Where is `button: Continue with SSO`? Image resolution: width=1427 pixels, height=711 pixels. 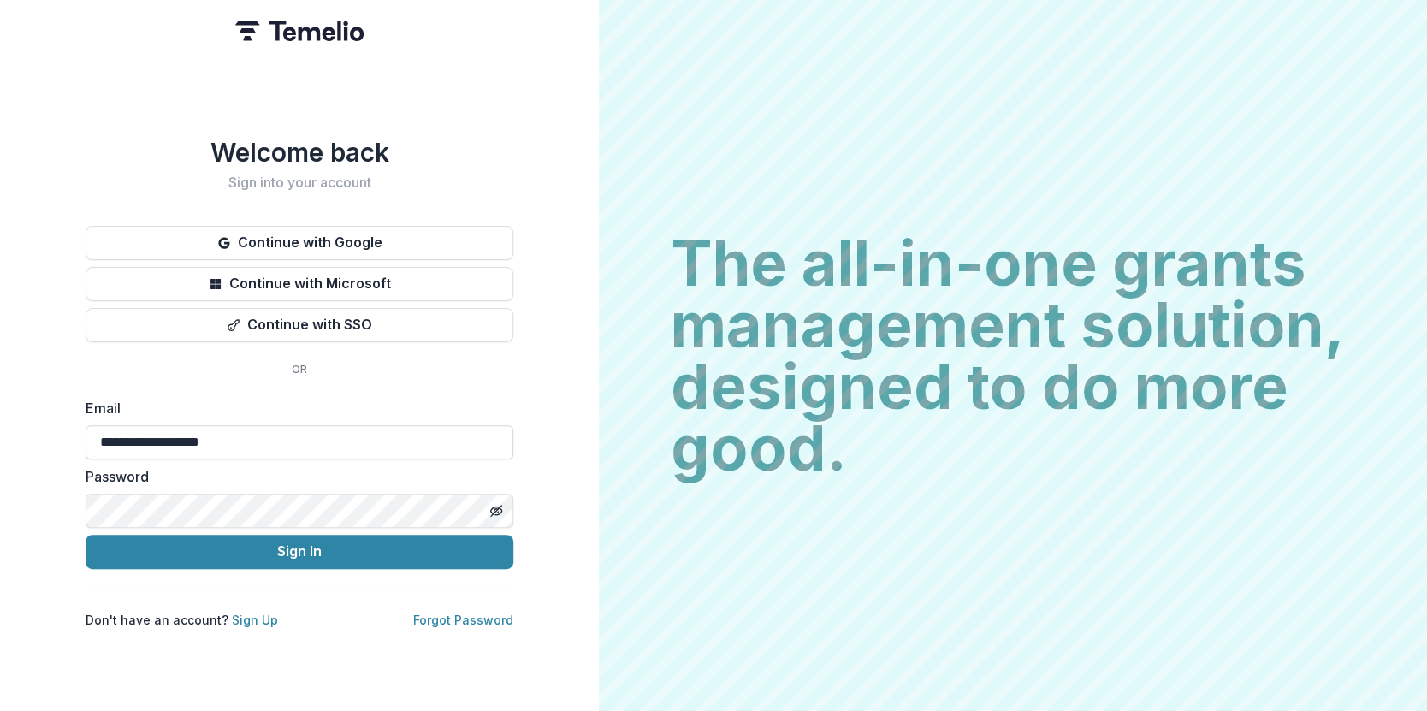
button: Continue with SSO is located at coordinates (299, 325).